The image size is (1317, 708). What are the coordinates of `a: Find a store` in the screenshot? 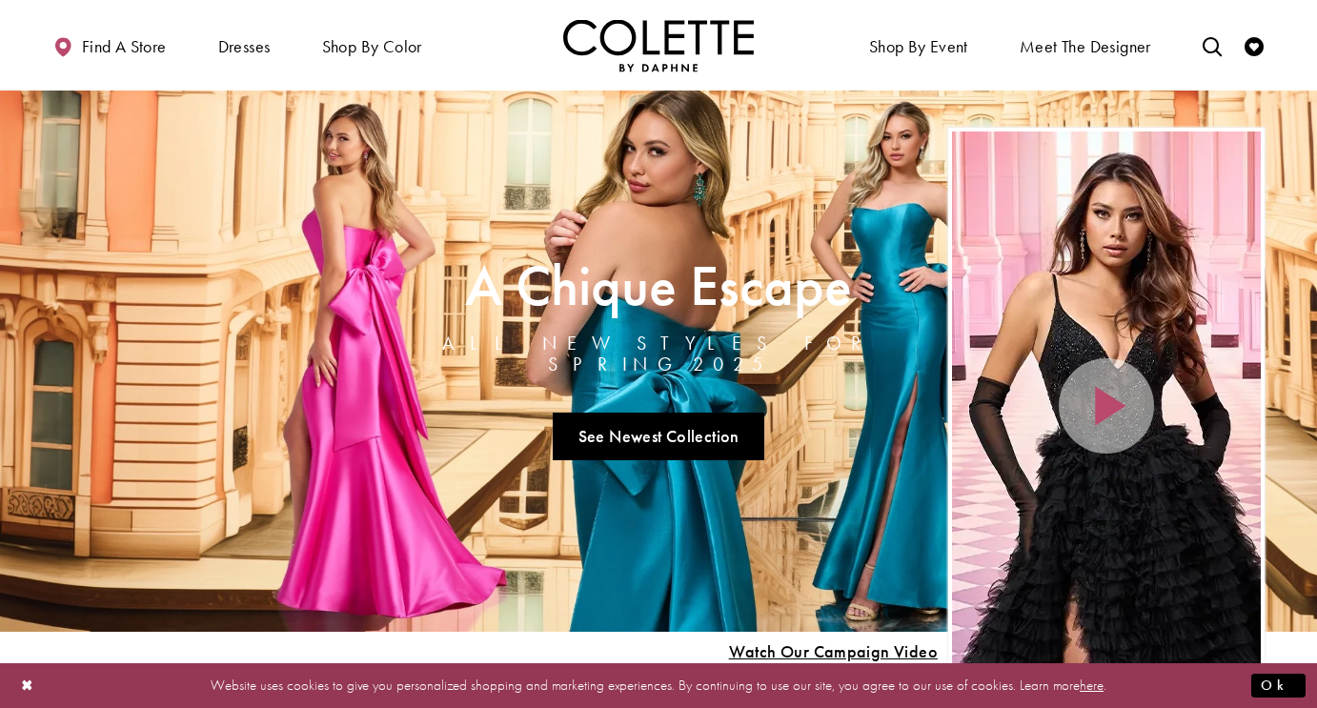 It's located at (110, 45).